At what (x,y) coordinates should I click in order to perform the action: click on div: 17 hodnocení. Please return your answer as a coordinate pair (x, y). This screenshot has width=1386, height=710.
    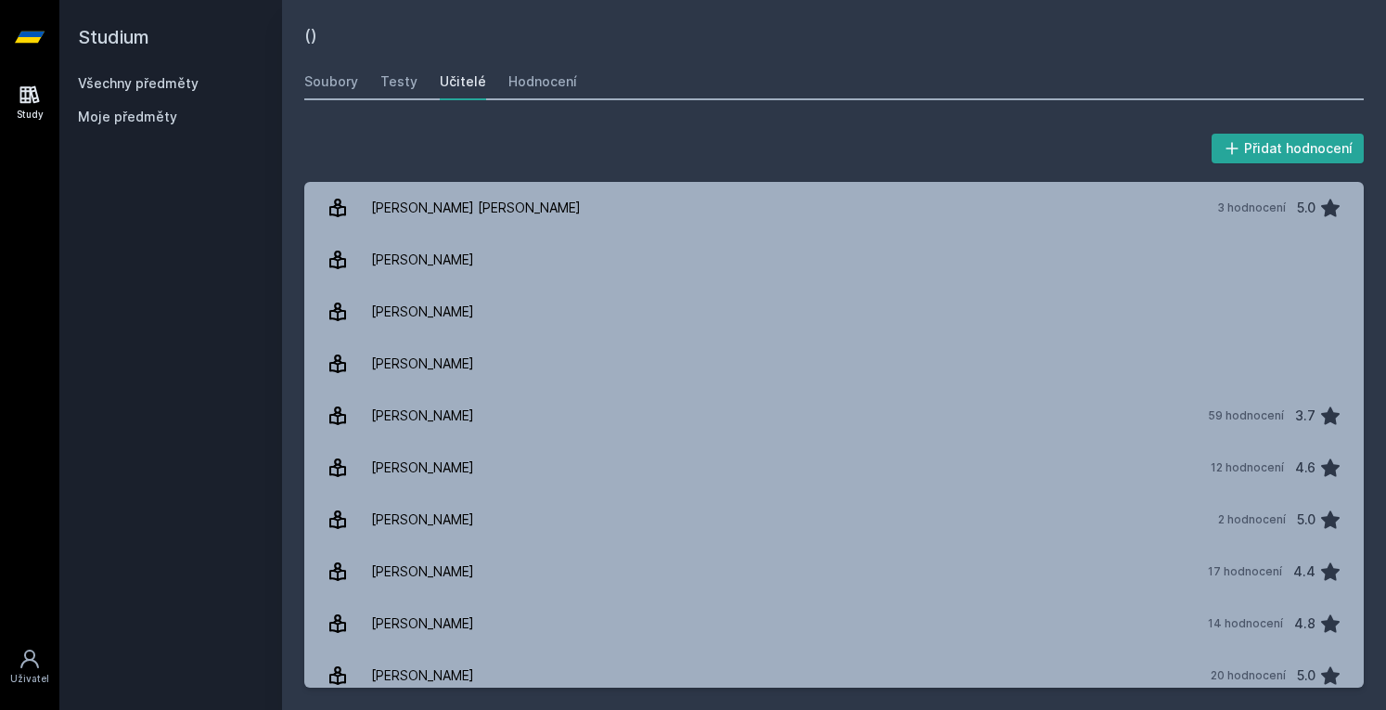
    Looking at the image, I should click on (1245, 571).